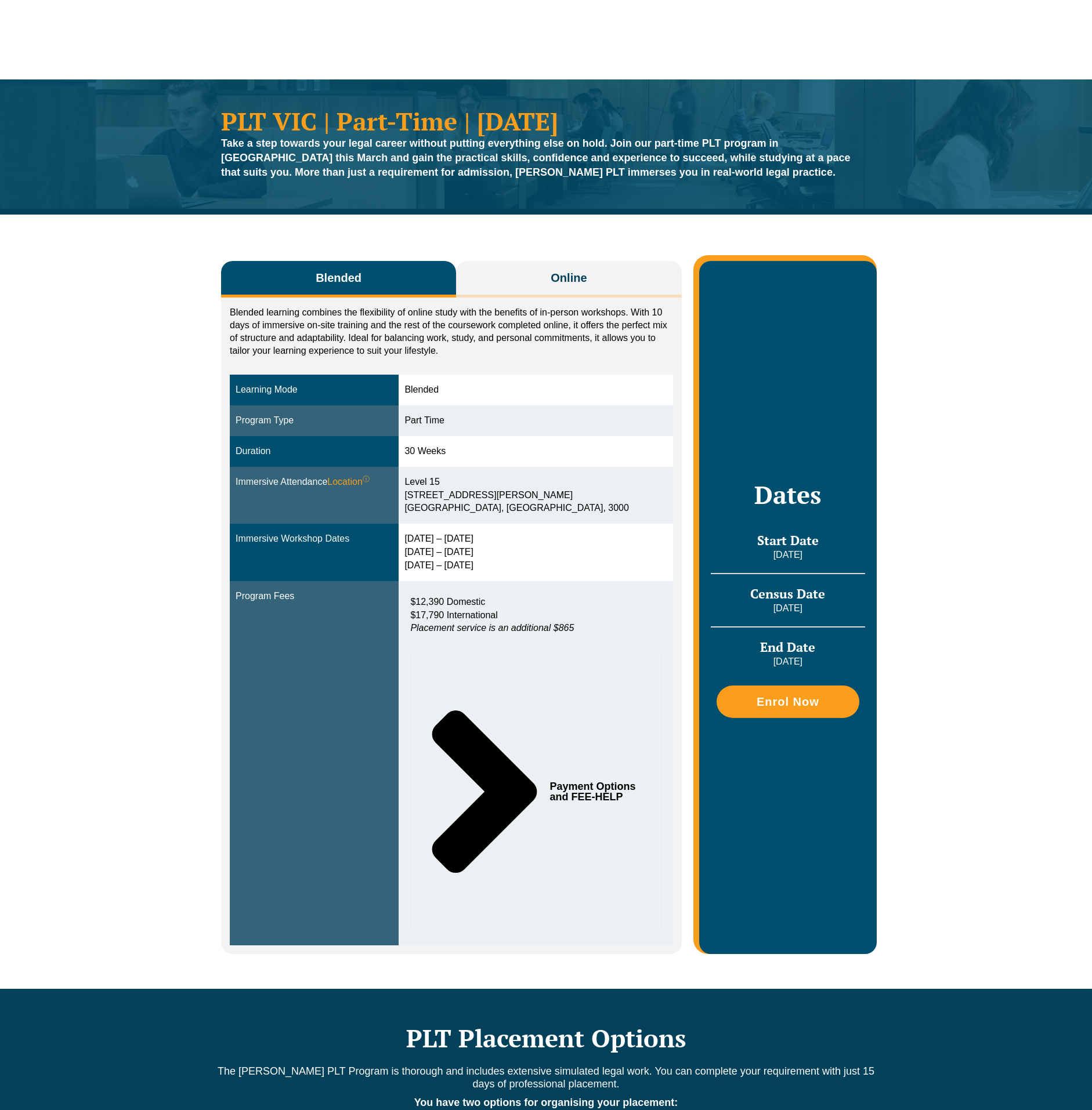 The height and width of the screenshot is (1110, 1092). What do you see at coordinates (314, 597) in the screenshot?
I see `div: Program Fees` at bounding box center [314, 597].